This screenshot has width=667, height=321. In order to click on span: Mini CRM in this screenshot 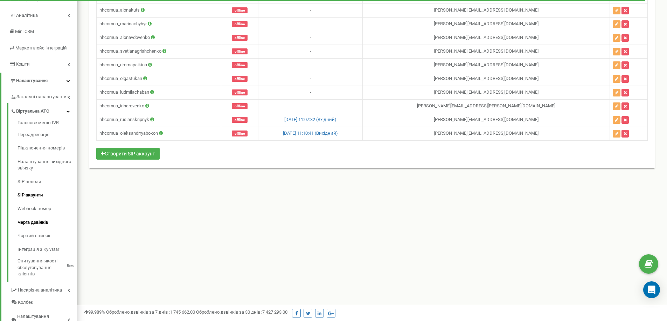, I will do `click(25, 31)`.